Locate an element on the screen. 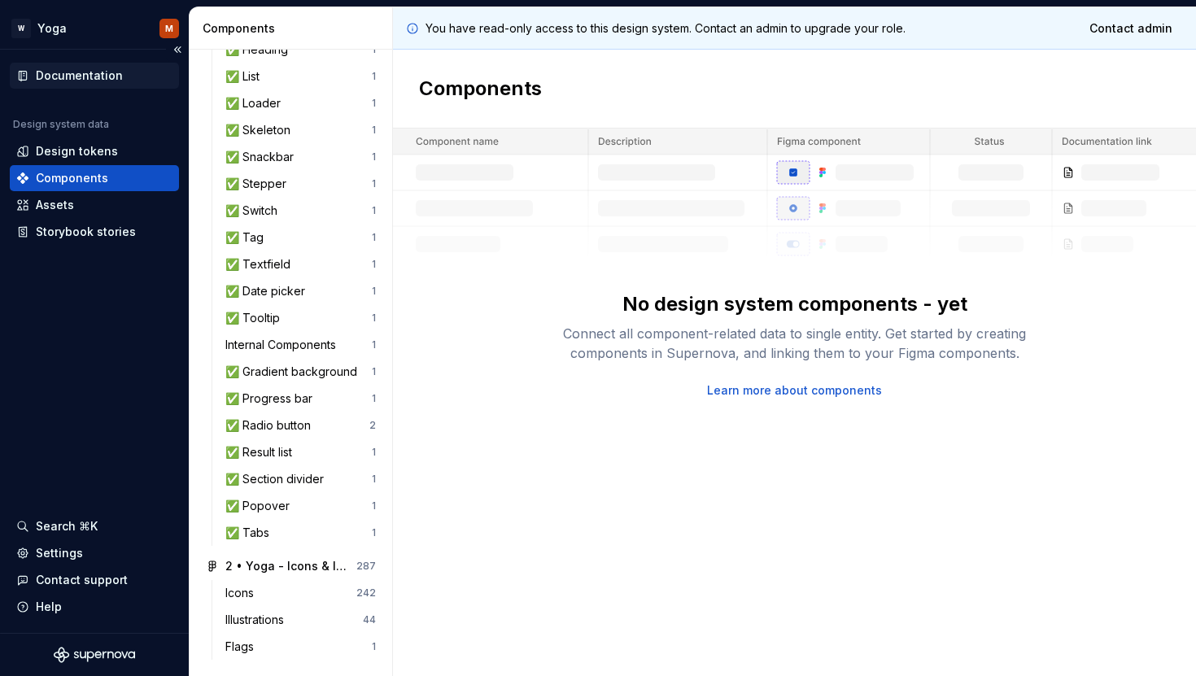 The width and height of the screenshot is (1196, 676). div: Design system data is located at coordinates (61, 124).